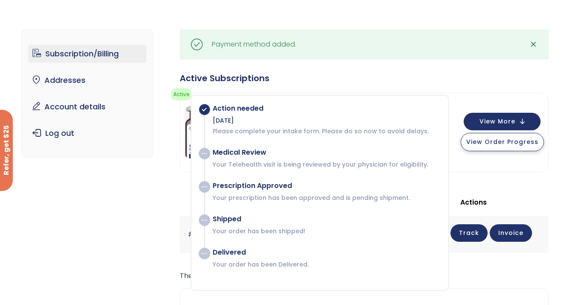 The height and width of the screenshot is (305, 570). I want to click on a: Account details, so click(87, 107).